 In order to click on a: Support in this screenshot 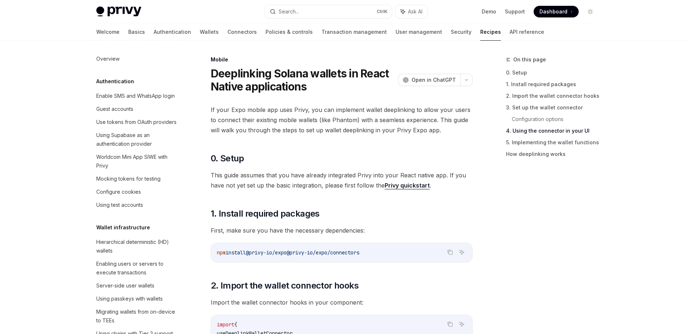, I will do `click(515, 12)`.